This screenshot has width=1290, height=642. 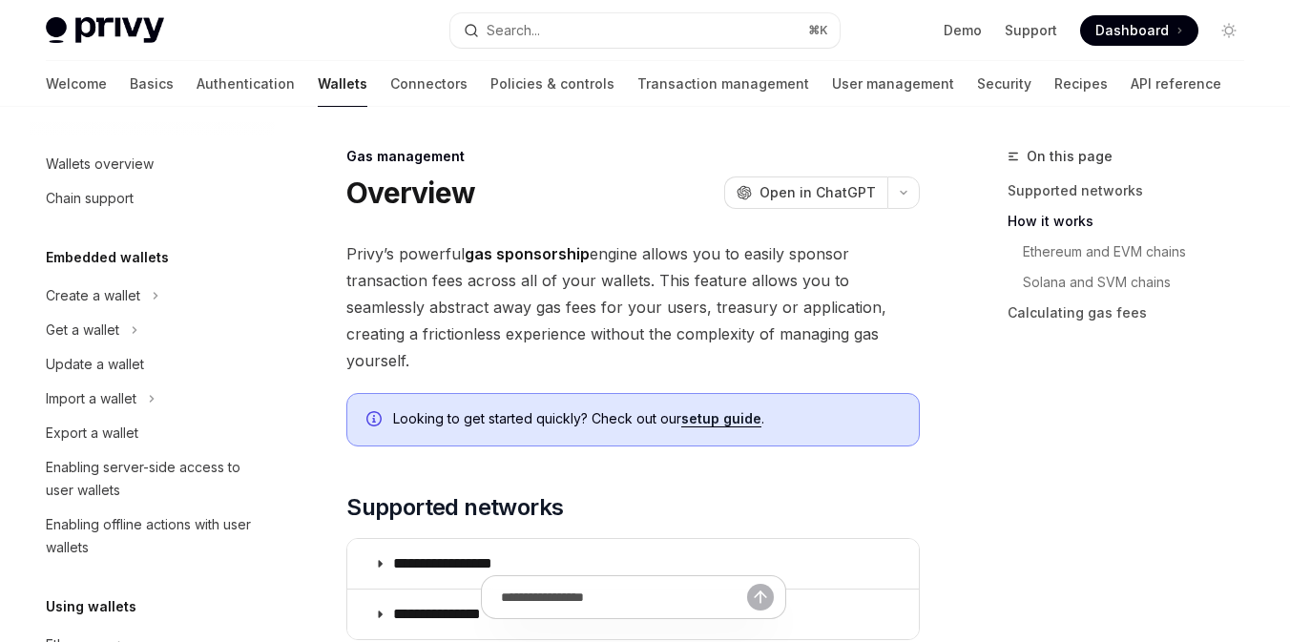 I want to click on a: Welcome, so click(x=76, y=84).